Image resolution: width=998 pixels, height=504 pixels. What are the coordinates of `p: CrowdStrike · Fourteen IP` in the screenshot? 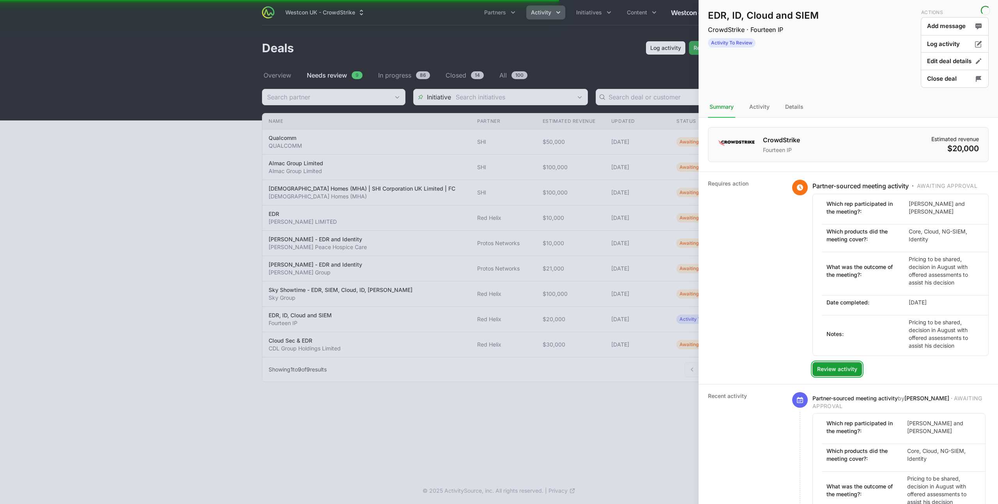 It's located at (763, 30).